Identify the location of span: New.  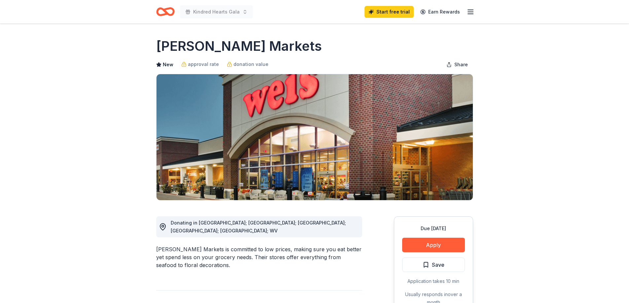
(168, 65).